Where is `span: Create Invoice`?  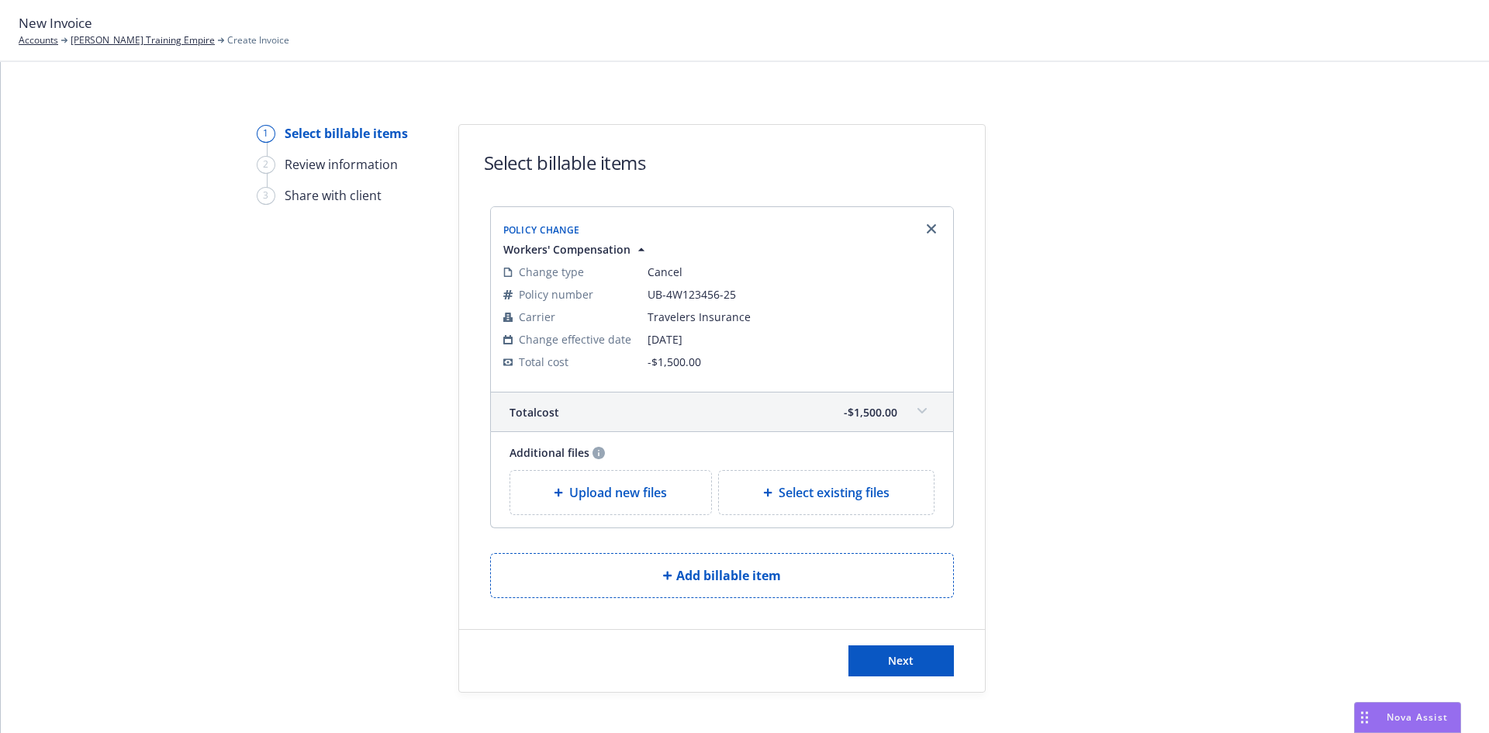
span: Create Invoice is located at coordinates (258, 40).